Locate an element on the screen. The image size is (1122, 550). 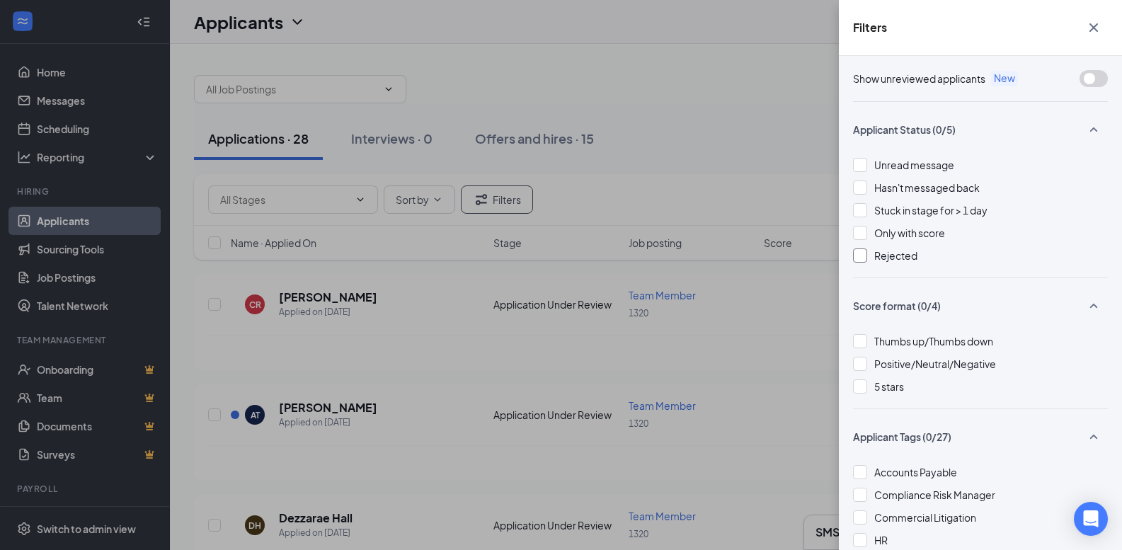
span: Unread message is located at coordinates (914, 165).